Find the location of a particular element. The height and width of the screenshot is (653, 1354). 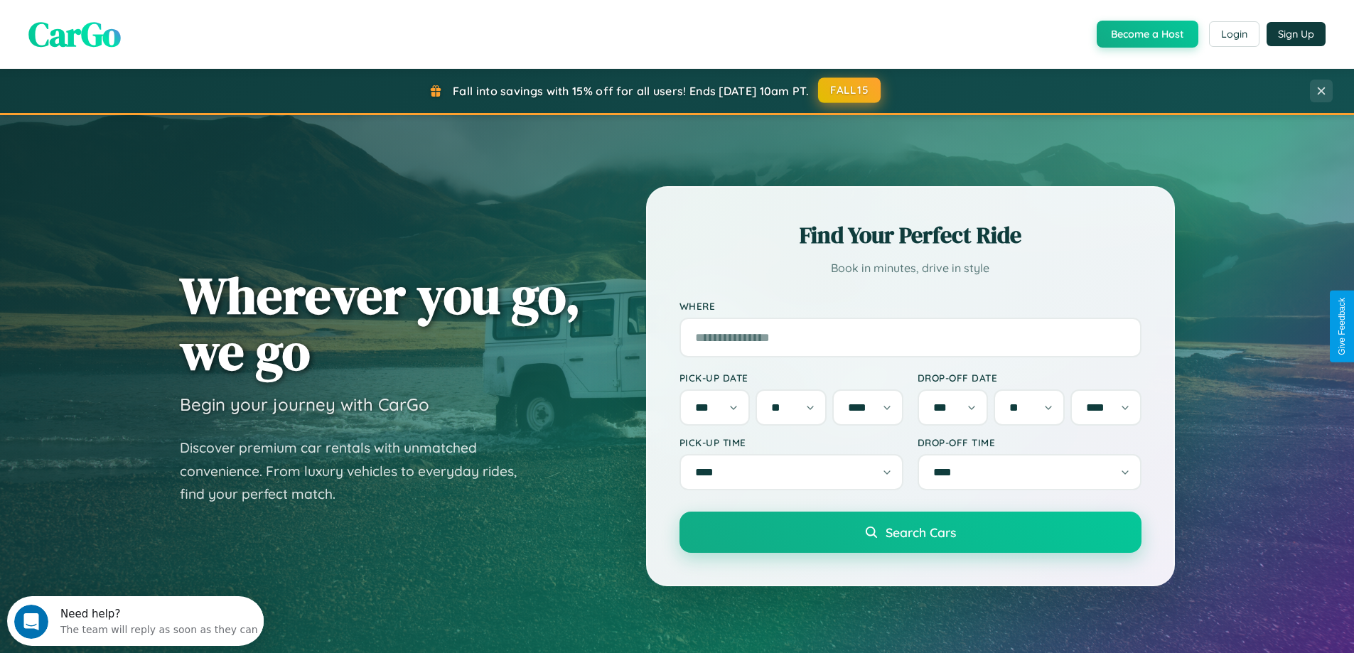

h1: Wherever you go, we go is located at coordinates (380, 323).